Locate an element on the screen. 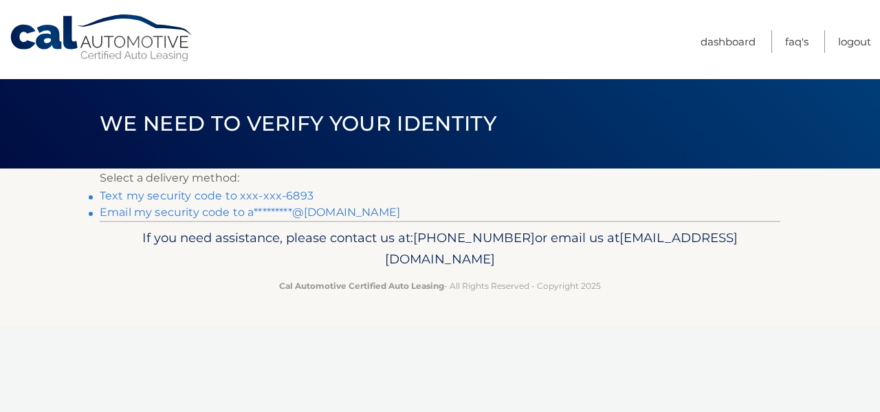  a: FAQ's is located at coordinates (797, 41).